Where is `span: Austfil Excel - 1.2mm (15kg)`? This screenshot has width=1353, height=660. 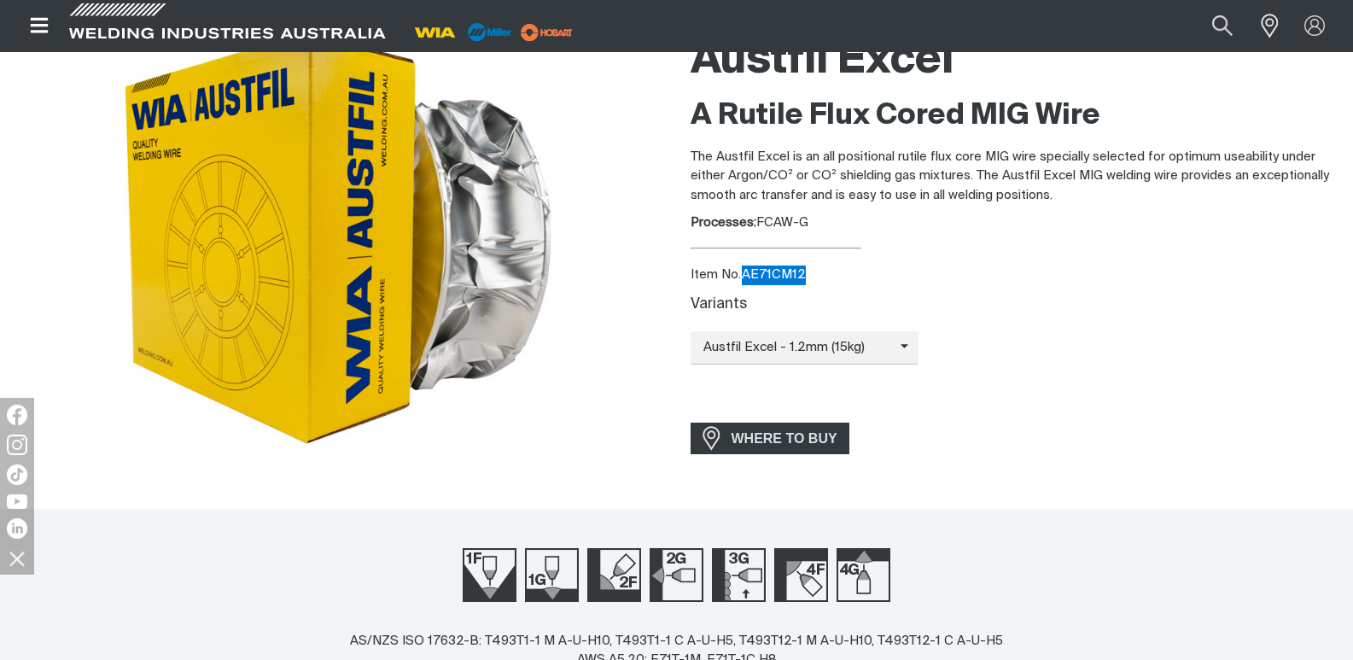 span: Austfil Excel - 1.2mm (15kg) is located at coordinates (795, 347).